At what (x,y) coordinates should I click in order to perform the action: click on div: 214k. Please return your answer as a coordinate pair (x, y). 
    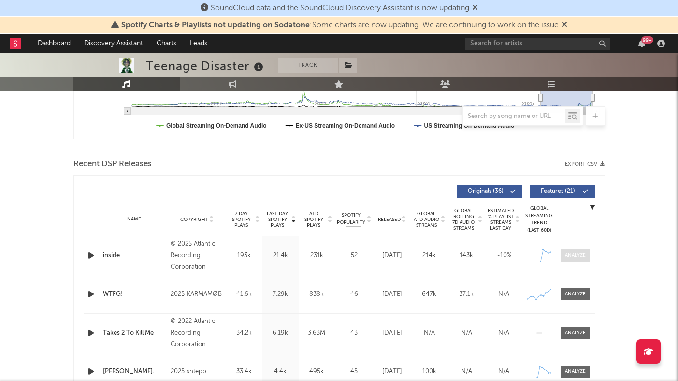
    Looking at the image, I should click on (429, 255).